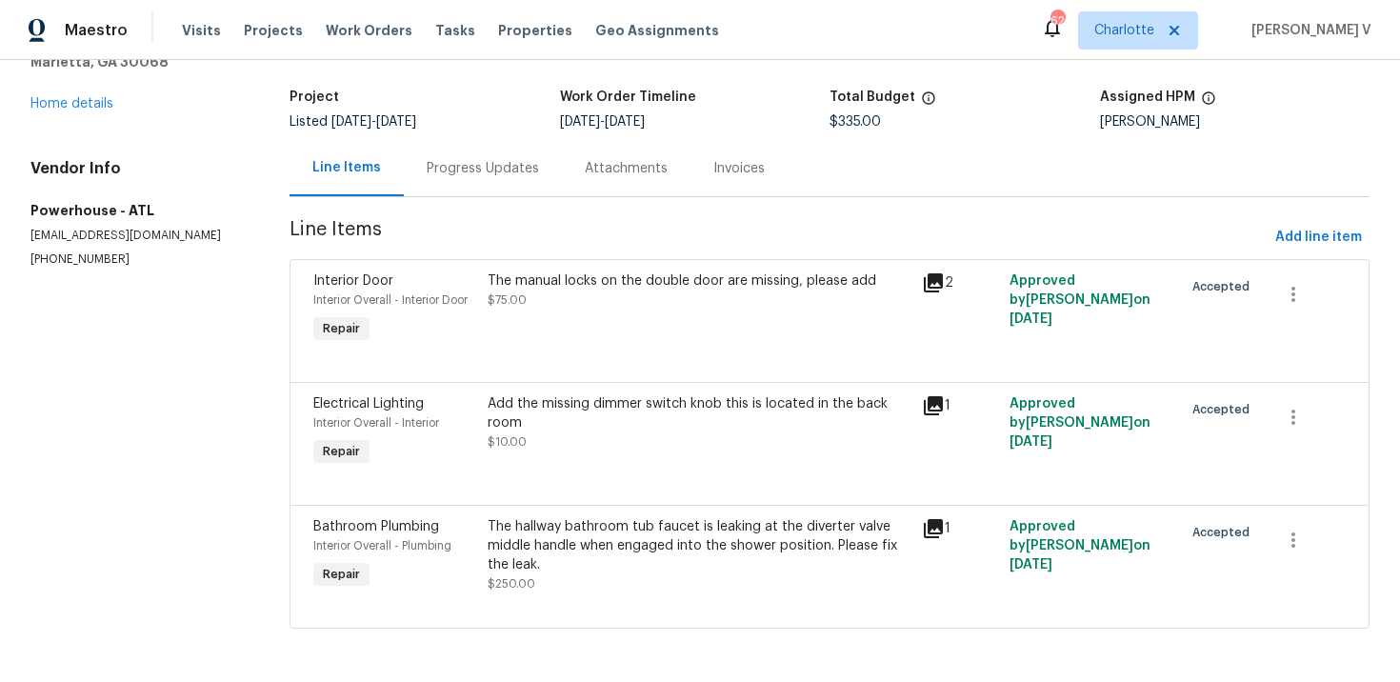 Image resolution: width=1400 pixels, height=682 pixels. What do you see at coordinates (657, 30) in the screenshot?
I see `span: Geo Assignments` at bounding box center [657, 30].